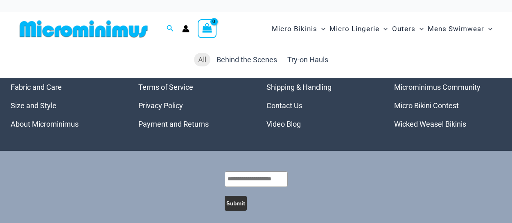 Image resolution: width=512 pixels, height=223 pixels. Describe the element at coordinates (160, 105) in the screenshot. I see `a: Privacy Policy` at that location.